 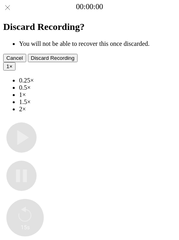 I want to click on a: 00:00:00, so click(x=90, y=7).